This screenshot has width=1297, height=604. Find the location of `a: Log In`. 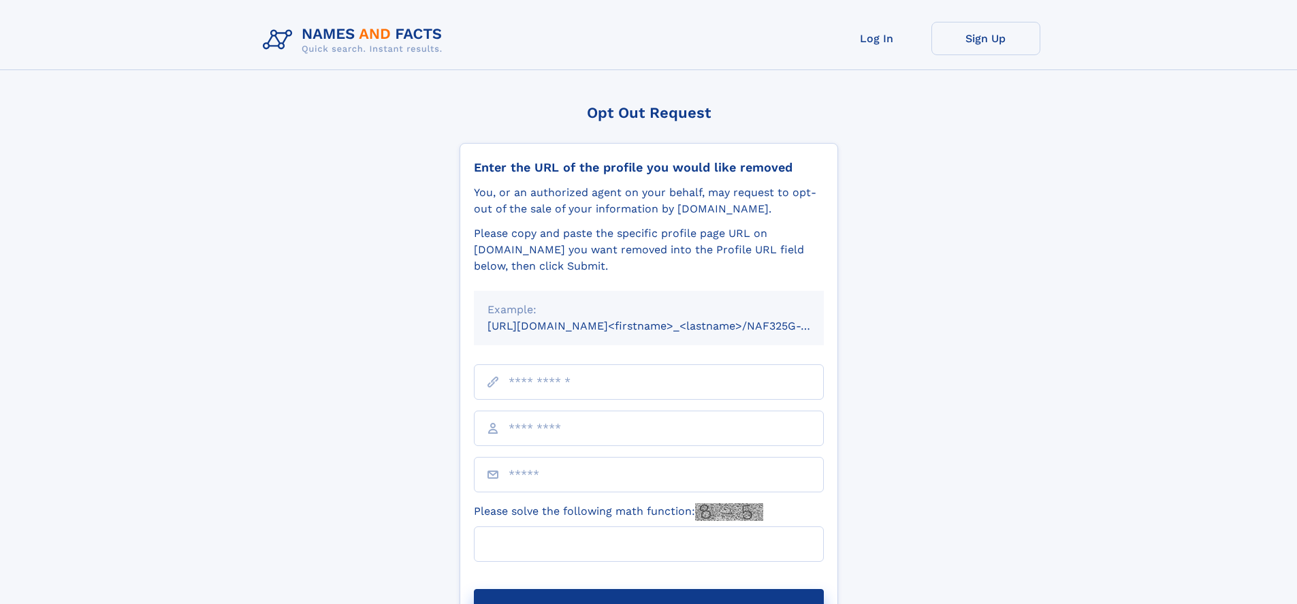

a: Log In is located at coordinates (877, 38).